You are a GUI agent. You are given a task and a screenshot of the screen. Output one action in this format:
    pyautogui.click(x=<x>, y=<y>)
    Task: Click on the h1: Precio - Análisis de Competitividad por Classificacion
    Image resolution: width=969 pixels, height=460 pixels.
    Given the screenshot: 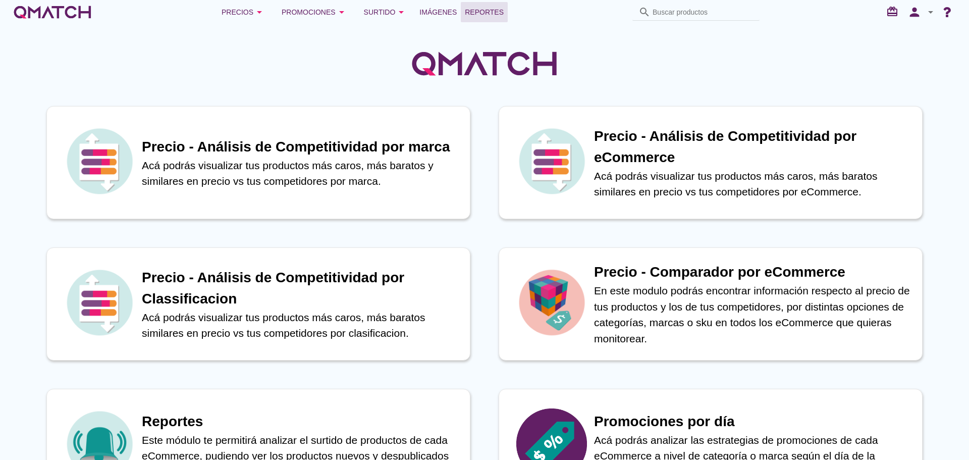 What is the action you would take?
    pyautogui.click(x=301, y=288)
    